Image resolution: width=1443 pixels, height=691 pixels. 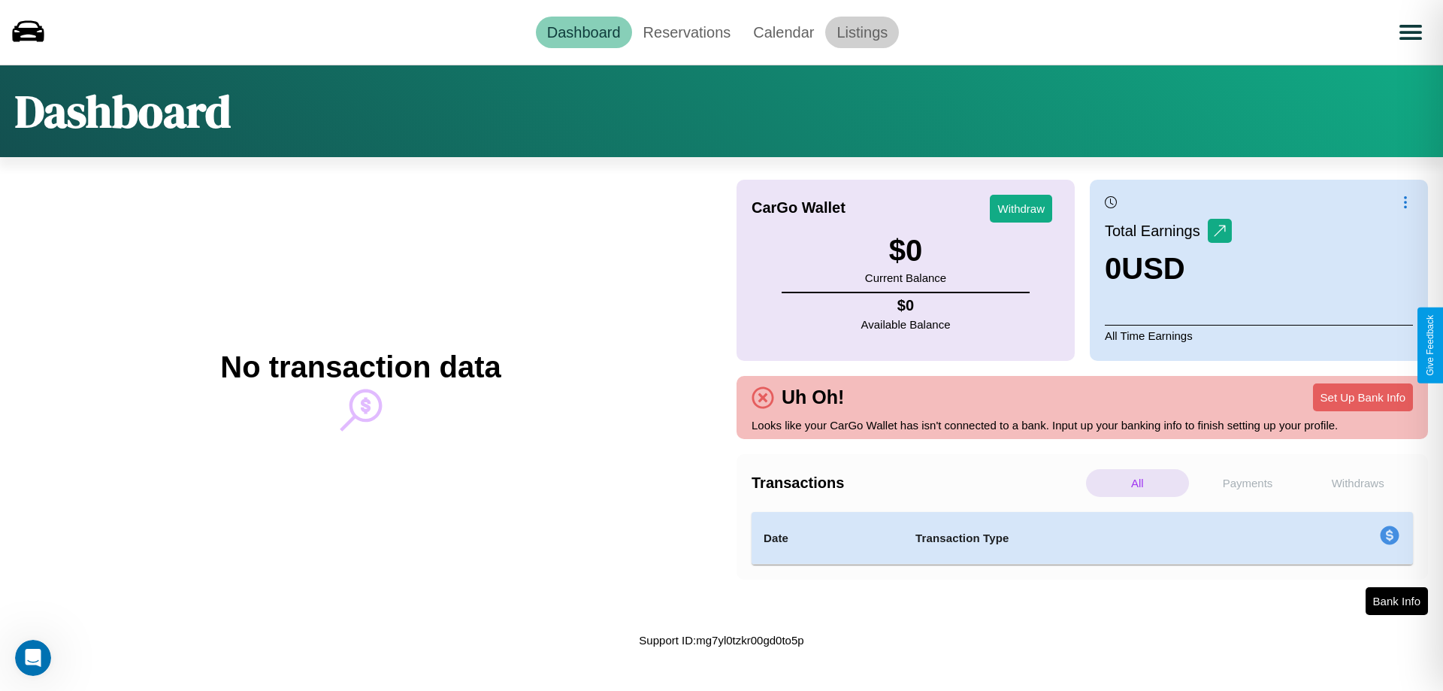 What do you see at coordinates (798, 207) in the screenshot?
I see `h4: CarGo Wallet` at bounding box center [798, 207].